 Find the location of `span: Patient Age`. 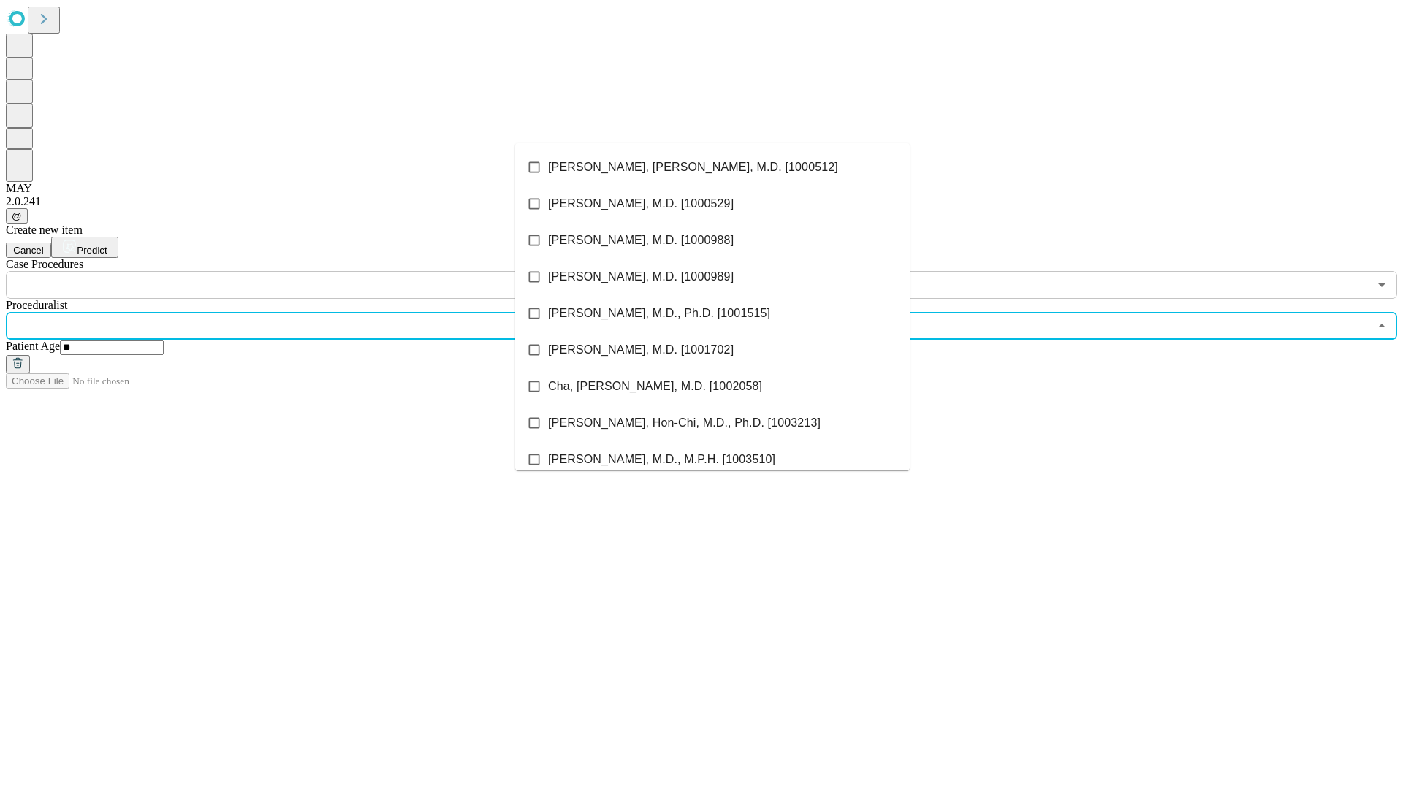

span: Patient Age is located at coordinates (33, 346).